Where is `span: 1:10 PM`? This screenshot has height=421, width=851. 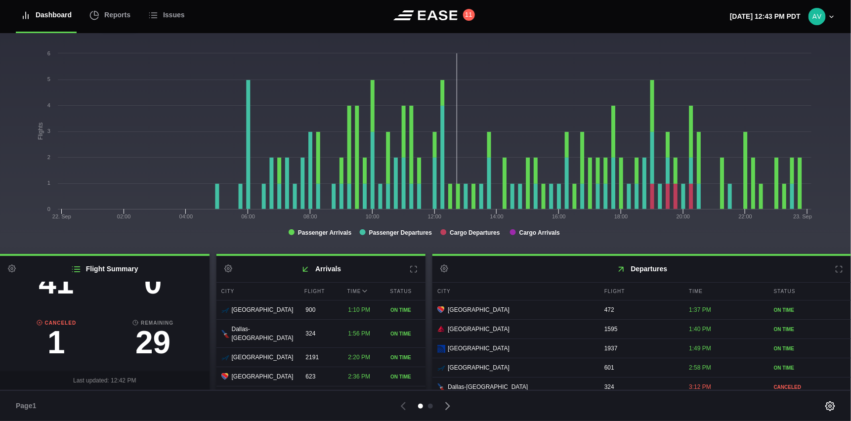
span: 1:10 PM is located at coordinates (359, 310).